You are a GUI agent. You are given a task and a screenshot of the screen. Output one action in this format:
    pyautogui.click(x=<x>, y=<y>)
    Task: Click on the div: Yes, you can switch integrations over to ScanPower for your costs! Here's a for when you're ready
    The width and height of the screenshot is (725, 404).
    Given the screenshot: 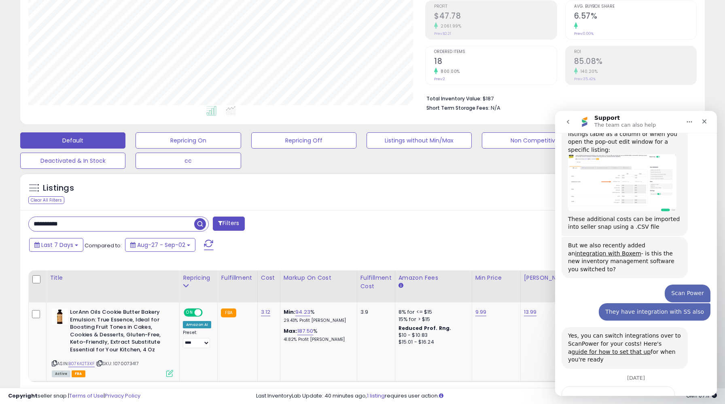 What is the action you would take?
    pyautogui.click(x=70, y=237)
    